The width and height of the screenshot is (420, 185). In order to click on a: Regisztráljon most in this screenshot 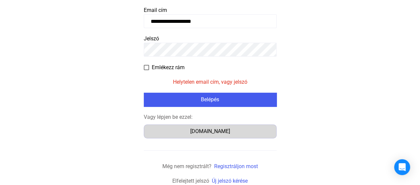, I will do `click(236, 167)`.